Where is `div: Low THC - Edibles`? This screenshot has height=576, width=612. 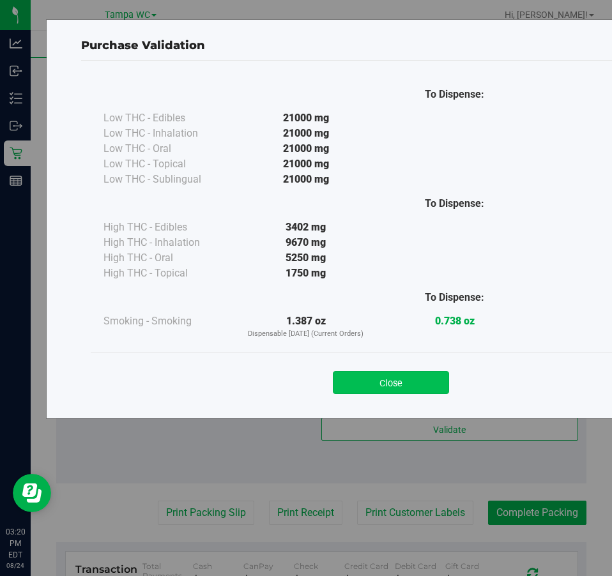 div: Low THC - Edibles is located at coordinates (167, 118).